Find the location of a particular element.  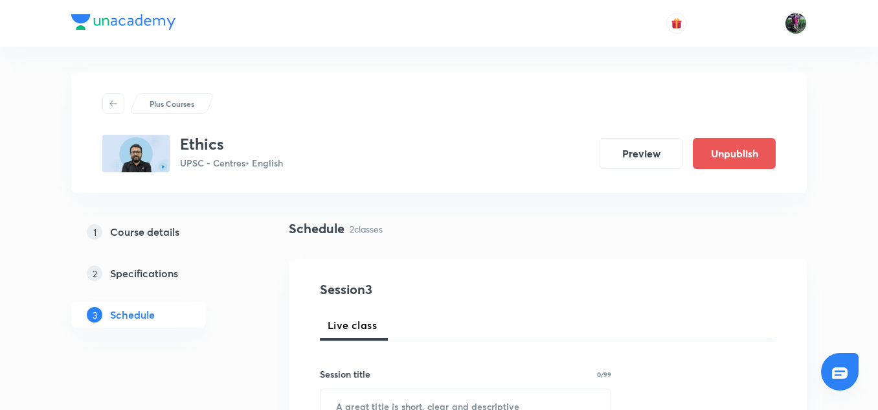

p: UPSC - Centres • English is located at coordinates (231, 163).